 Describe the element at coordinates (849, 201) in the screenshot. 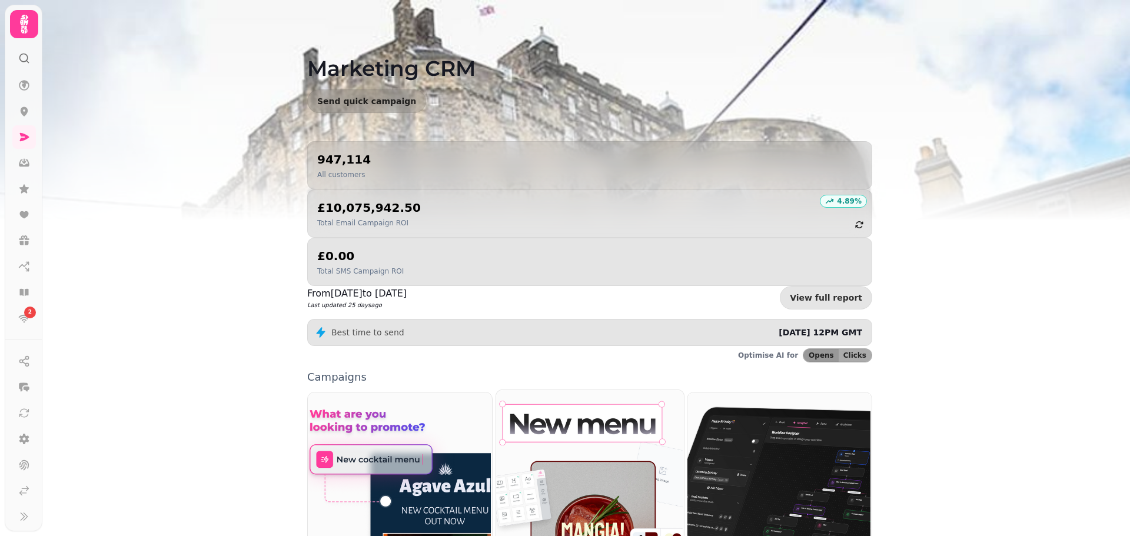

I see `p: 4.89 %` at that location.